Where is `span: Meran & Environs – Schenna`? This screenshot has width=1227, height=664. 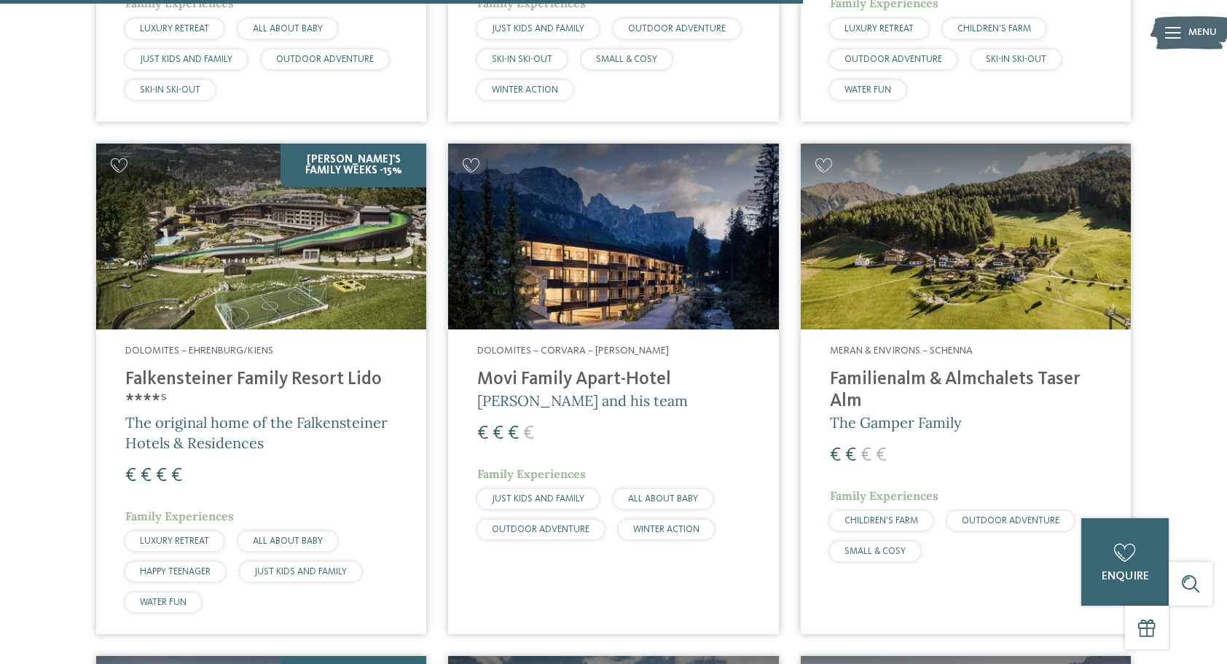
span: Meran & Environs – Schenna is located at coordinates (901, 351).